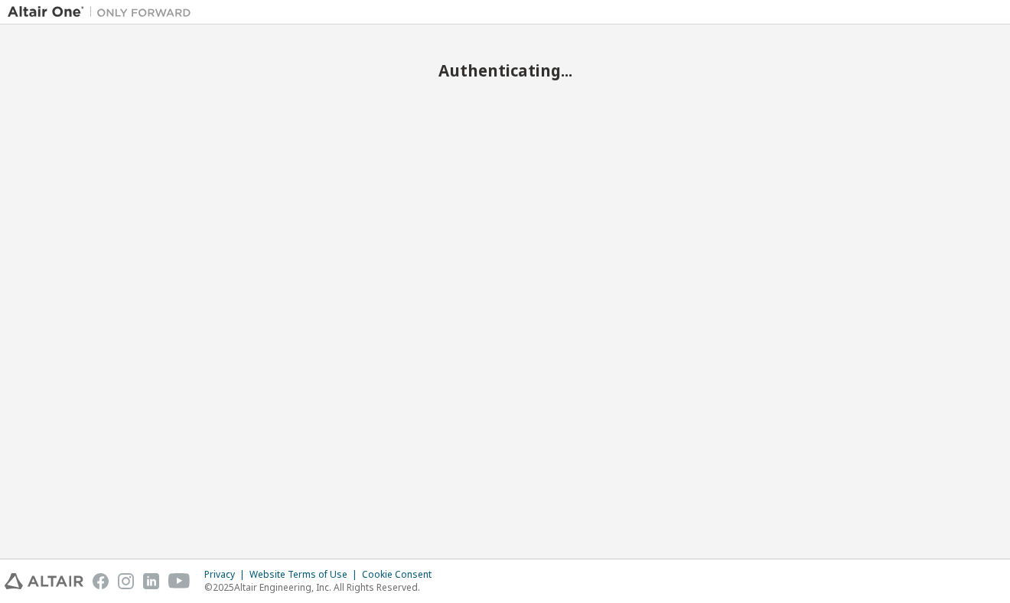 Image resolution: width=1010 pixels, height=603 pixels. Describe the element at coordinates (322, 587) in the screenshot. I see `p: © 2025 Altair Engineering, Inc. All Rights Reserved.` at that location.